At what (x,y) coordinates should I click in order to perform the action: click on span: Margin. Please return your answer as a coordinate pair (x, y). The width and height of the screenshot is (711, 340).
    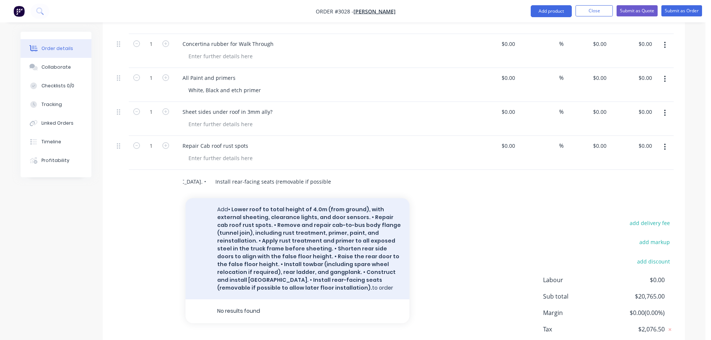
    Looking at the image, I should click on (577, 313).